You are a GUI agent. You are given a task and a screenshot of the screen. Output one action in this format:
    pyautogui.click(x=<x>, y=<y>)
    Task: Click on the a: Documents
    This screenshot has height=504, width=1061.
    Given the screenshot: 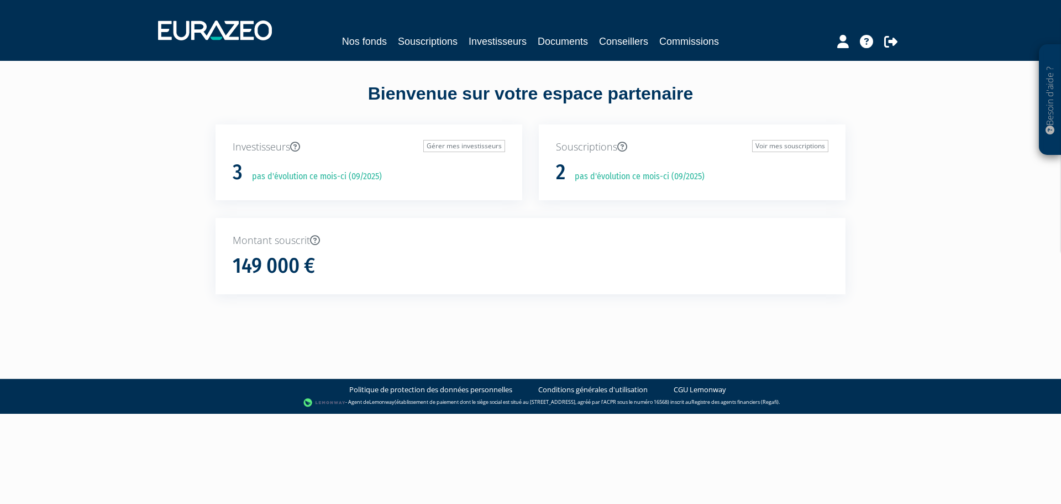 What is the action you would take?
    pyautogui.click(x=563, y=41)
    